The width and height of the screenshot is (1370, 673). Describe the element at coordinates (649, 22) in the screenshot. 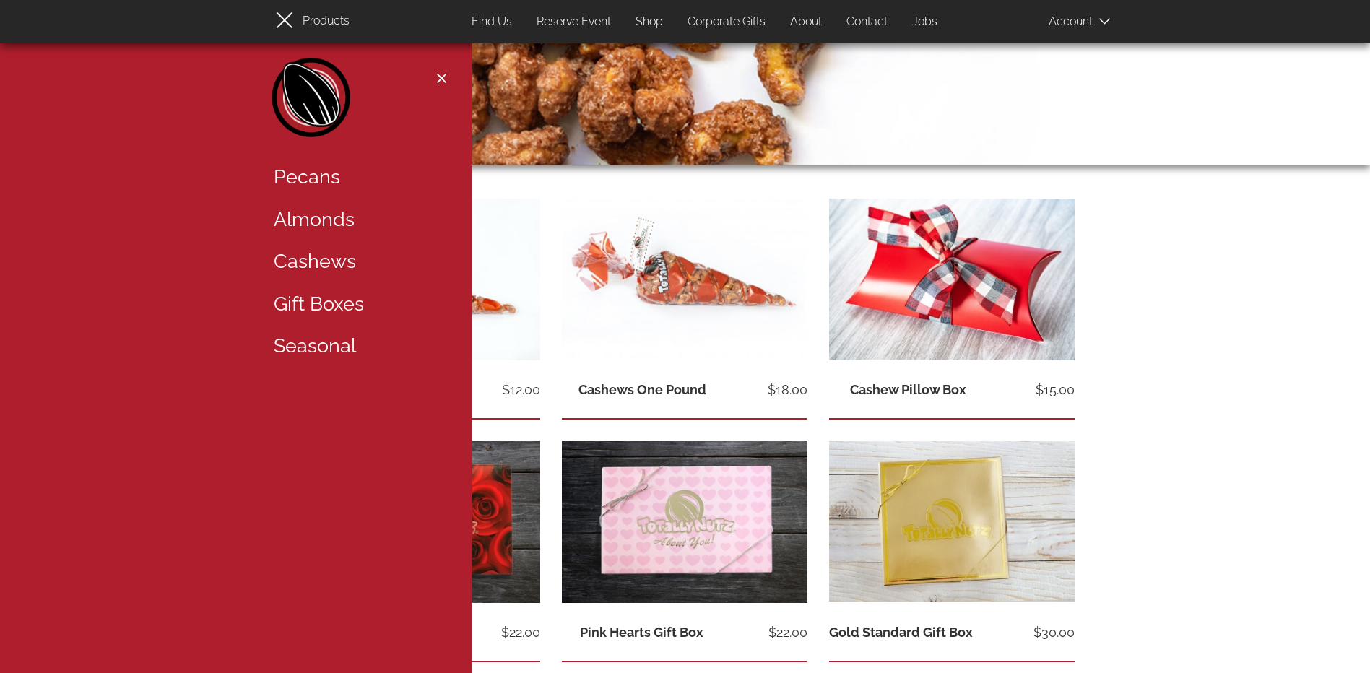

I see `a: Shop` at that location.